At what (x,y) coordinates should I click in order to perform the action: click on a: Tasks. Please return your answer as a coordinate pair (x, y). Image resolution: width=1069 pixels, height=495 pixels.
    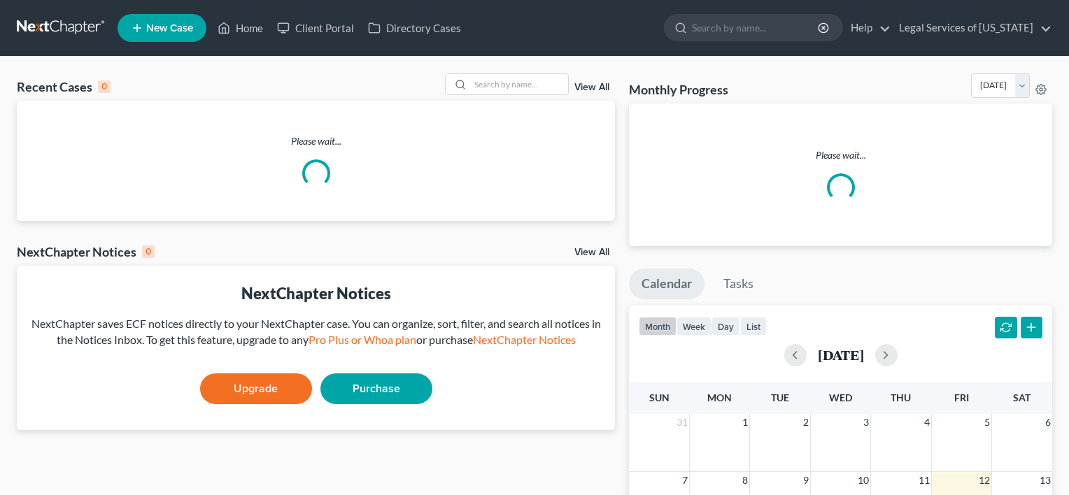
    Looking at the image, I should click on (738, 284).